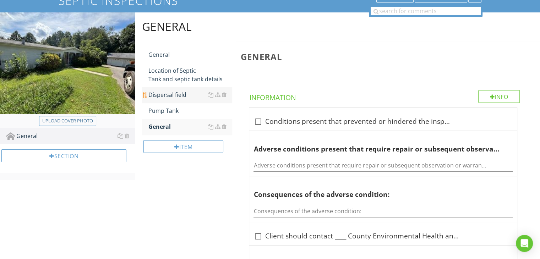 This screenshot has height=259, width=540. Describe the element at coordinates (67, 121) in the screenshot. I see `div: Upload cover photo` at that location.